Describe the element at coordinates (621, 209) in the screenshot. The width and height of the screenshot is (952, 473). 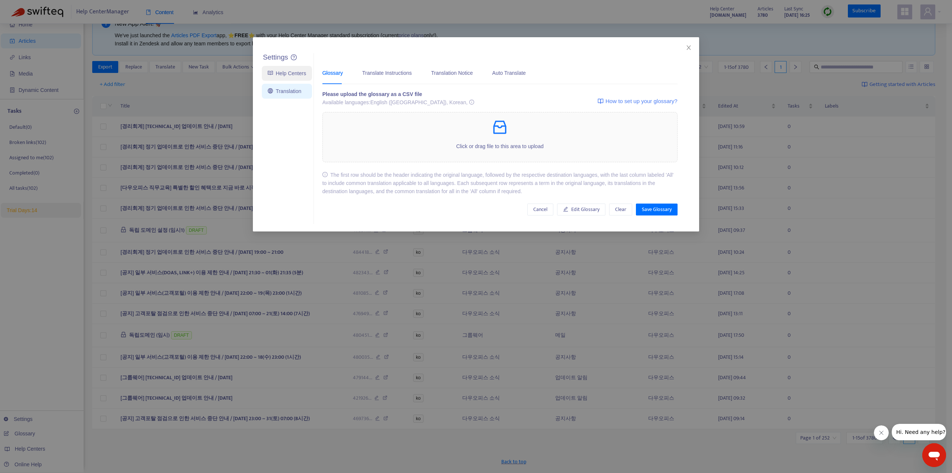
I see `span: Clear` at that location.